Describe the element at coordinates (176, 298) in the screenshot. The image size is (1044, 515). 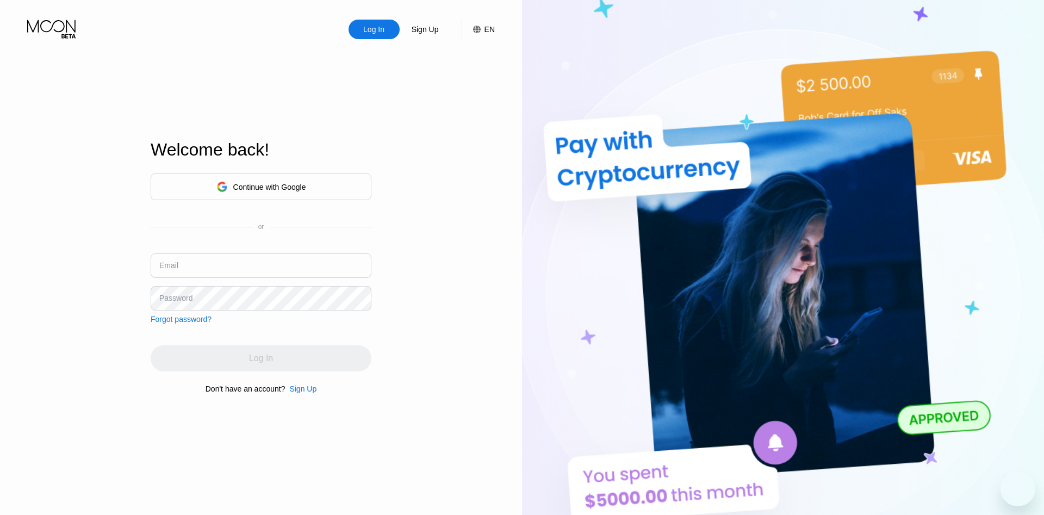
I see `div: Password` at that location.